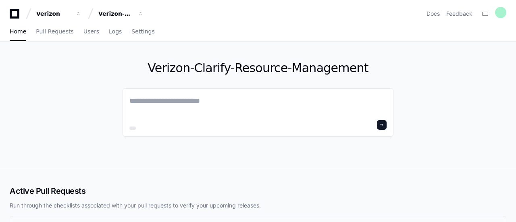  What do you see at coordinates (143, 31) in the screenshot?
I see `span: Settings` at bounding box center [143, 31].